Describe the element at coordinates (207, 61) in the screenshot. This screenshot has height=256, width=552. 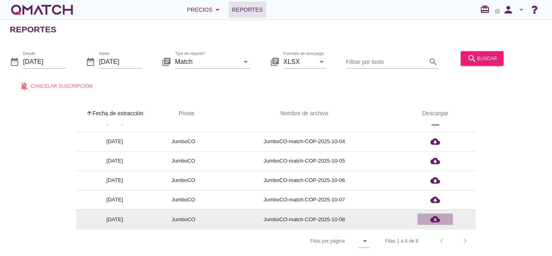
I see `input: Tipo de reporte*` at that location.